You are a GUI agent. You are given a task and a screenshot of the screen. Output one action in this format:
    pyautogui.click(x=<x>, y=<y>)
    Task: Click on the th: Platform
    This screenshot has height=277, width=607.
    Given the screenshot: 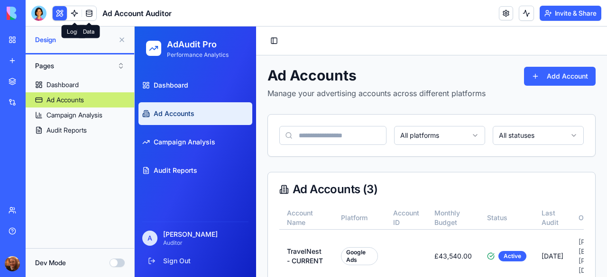 What is the action you would take?
    pyautogui.click(x=225, y=192)
    